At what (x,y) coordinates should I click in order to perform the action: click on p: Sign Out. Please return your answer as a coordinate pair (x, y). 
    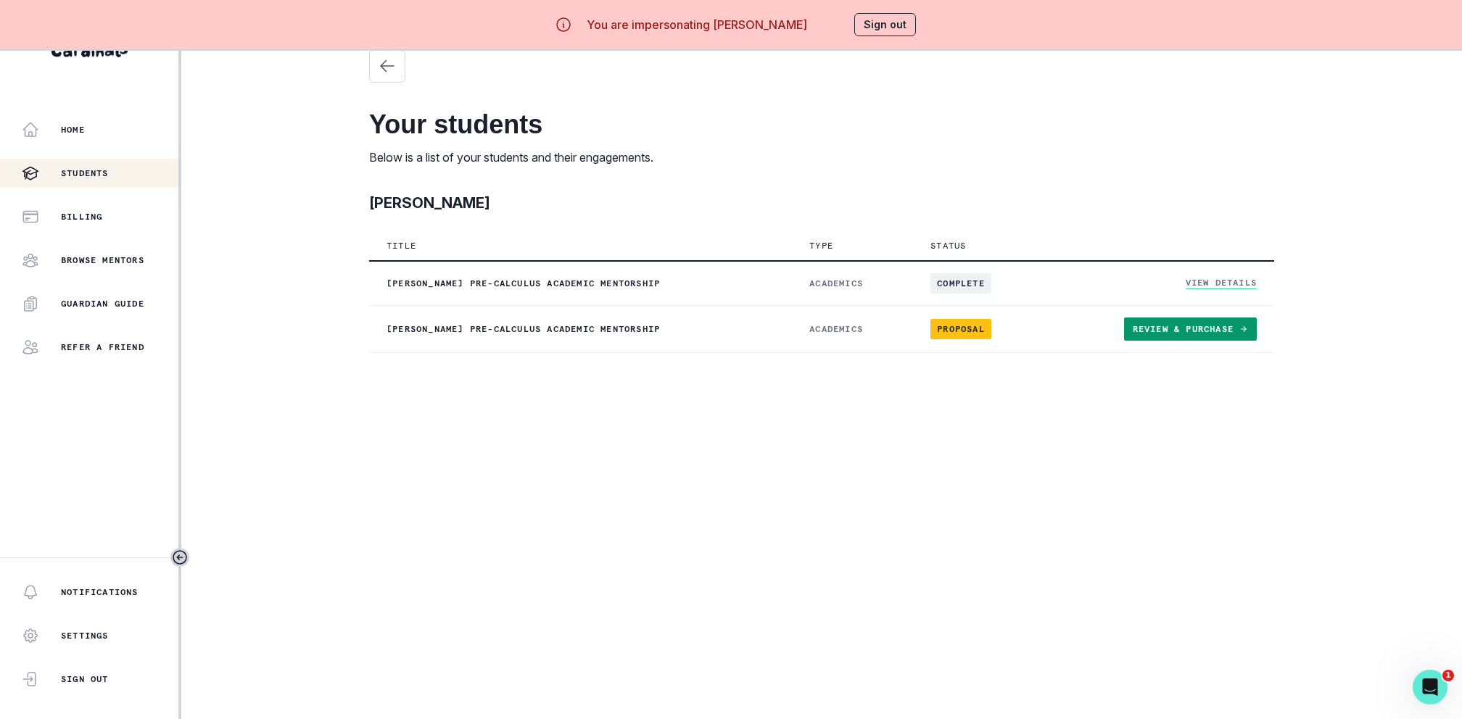
    Looking at the image, I should click on (85, 680).